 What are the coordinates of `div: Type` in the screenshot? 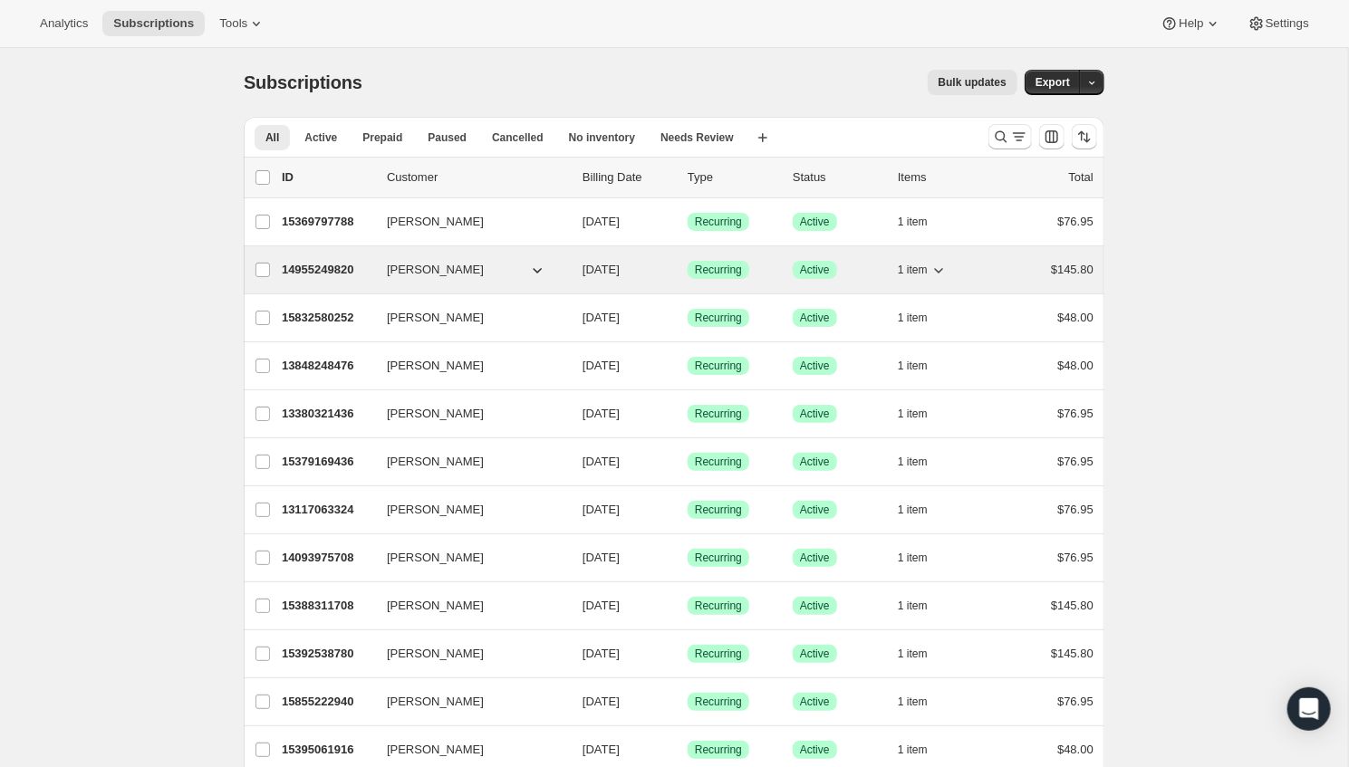 It's located at (733, 178).